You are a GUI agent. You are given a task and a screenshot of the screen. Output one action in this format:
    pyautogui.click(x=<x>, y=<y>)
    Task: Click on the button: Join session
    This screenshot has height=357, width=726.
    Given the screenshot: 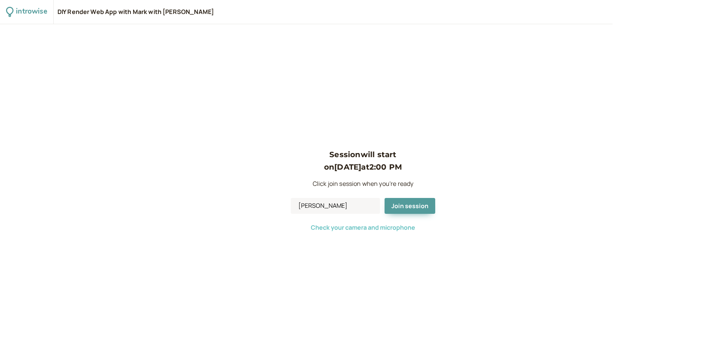 What is the action you would take?
    pyautogui.click(x=410, y=206)
    